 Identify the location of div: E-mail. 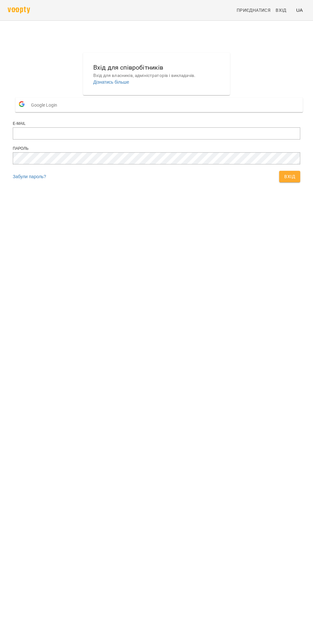
(157, 124).